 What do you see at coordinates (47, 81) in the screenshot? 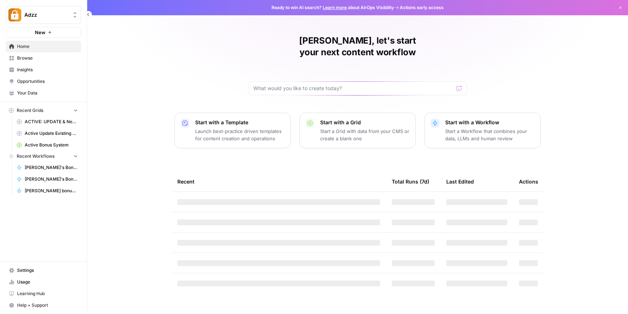
I see `span: Opportunities` at bounding box center [47, 81].